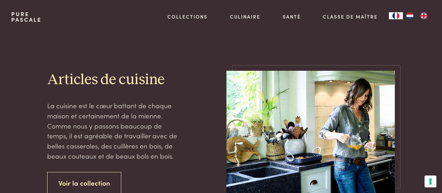 The image size is (442, 193). I want to click on aside: Language selected: Français, so click(410, 16).